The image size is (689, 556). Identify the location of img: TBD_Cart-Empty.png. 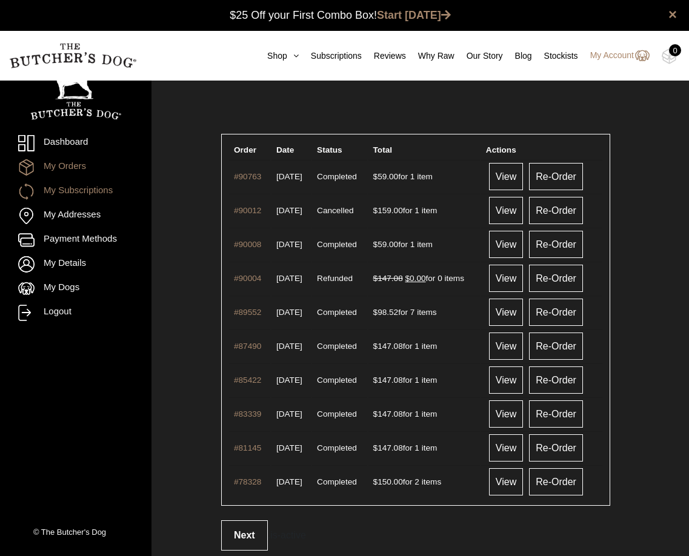
(669, 56).